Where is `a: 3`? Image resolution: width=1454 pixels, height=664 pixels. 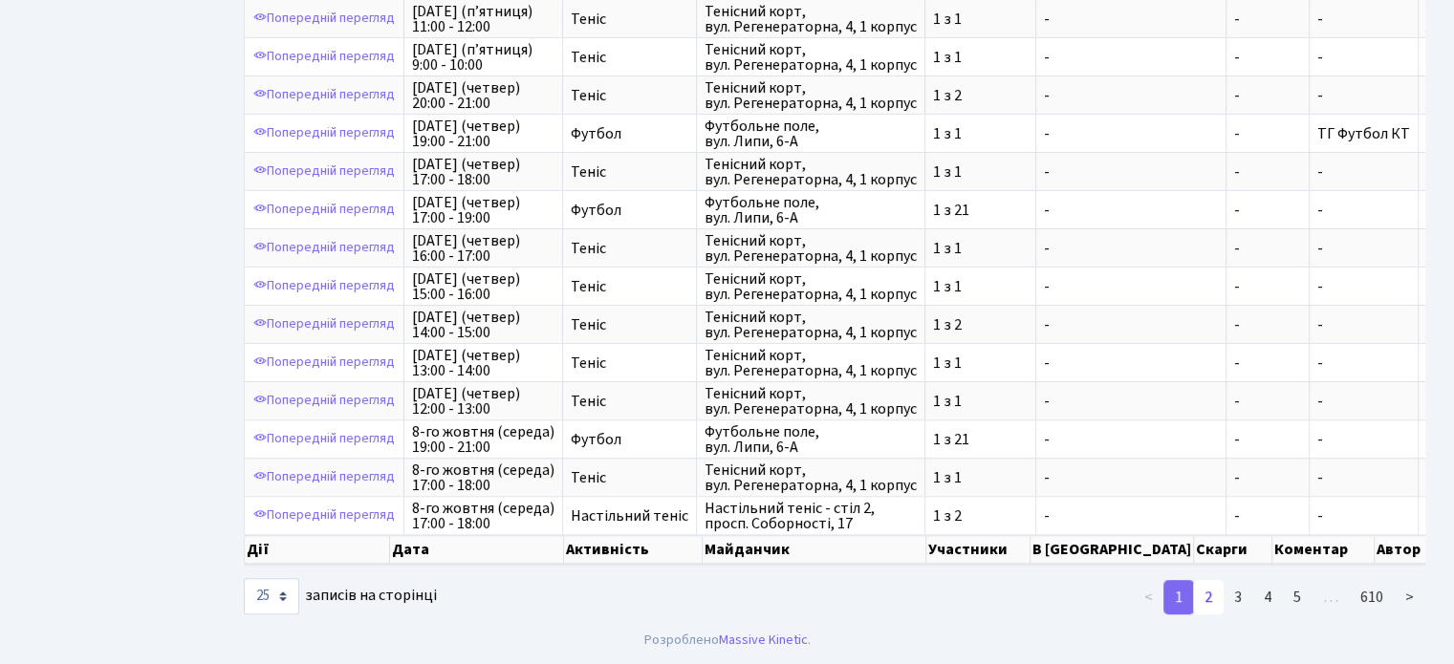 a: 3 is located at coordinates (1238, 597).